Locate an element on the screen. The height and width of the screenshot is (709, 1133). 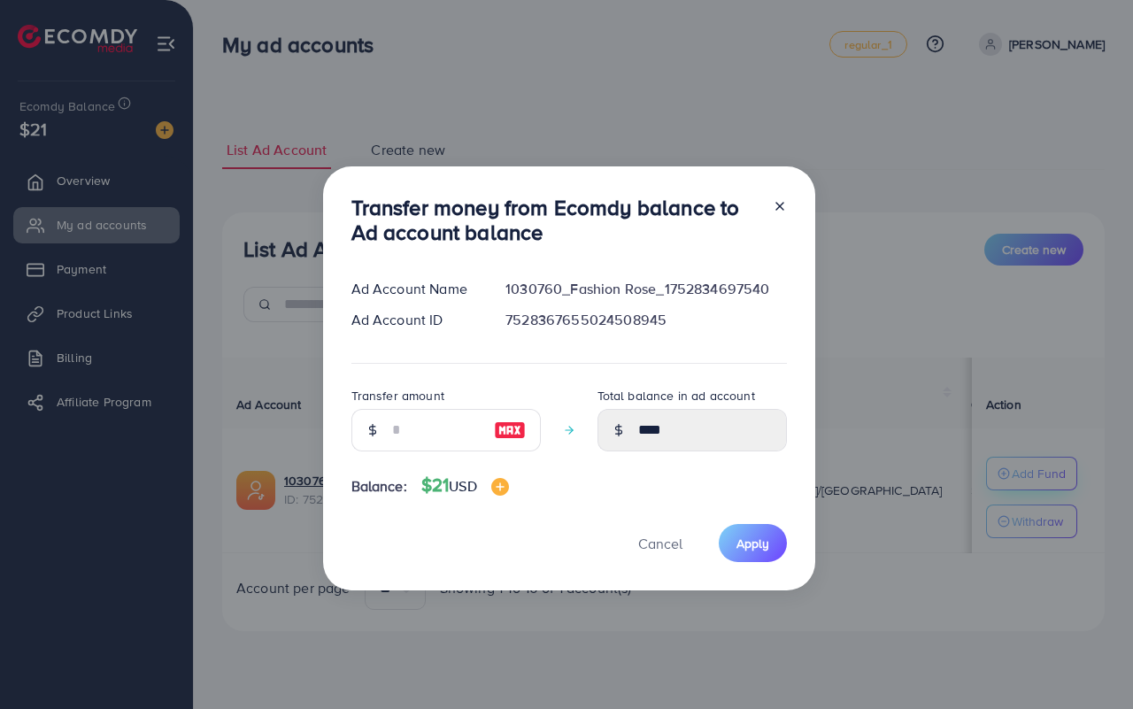
h4: $21 is located at coordinates (465, 485).